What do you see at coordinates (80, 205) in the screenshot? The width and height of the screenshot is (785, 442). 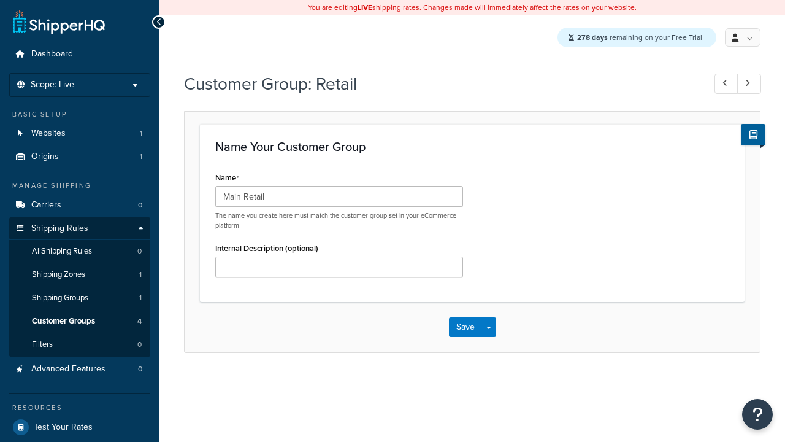 I see `li: Carriers` at bounding box center [80, 205].